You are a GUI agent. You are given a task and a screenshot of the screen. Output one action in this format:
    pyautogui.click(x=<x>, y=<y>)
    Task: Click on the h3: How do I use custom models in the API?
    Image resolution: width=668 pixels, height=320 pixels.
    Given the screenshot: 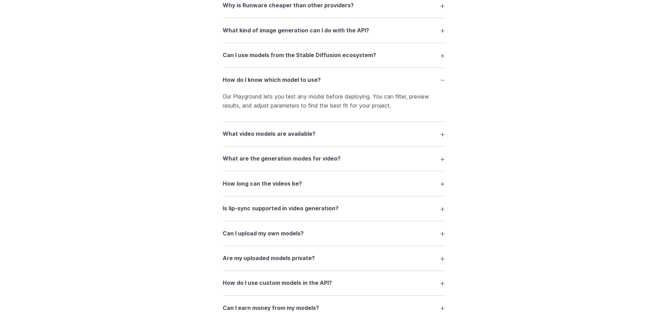 What is the action you would take?
    pyautogui.click(x=277, y=283)
    